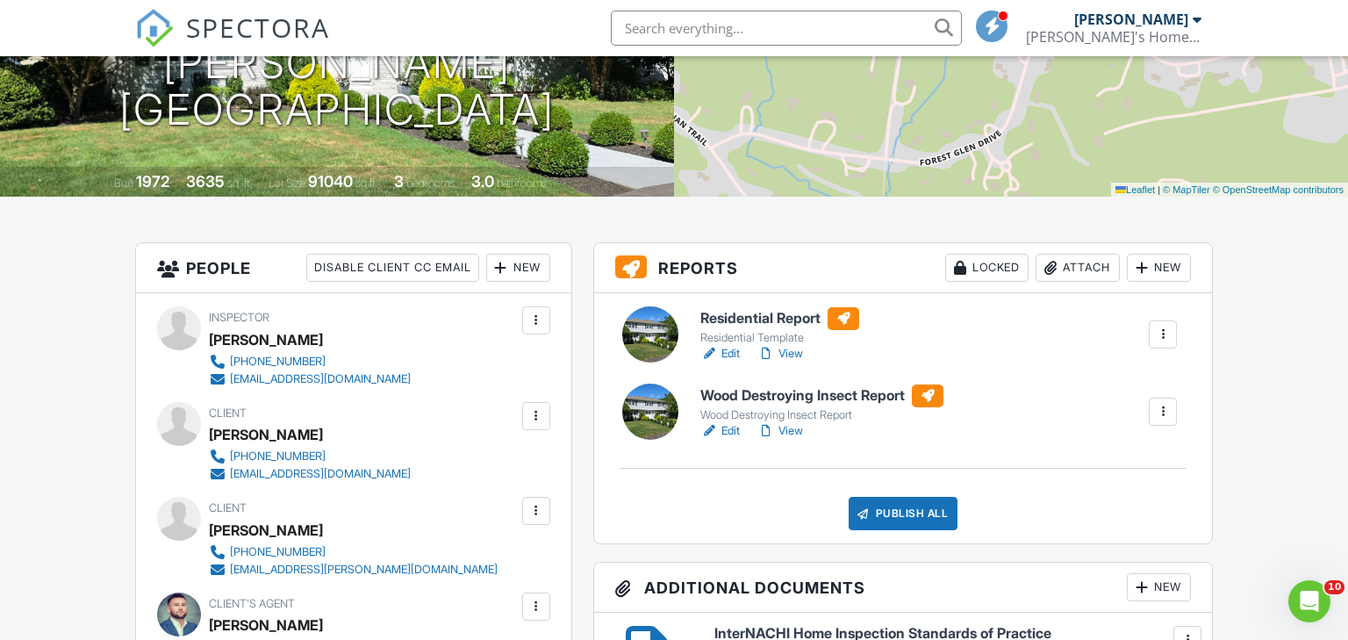 This screenshot has height=640, width=1348. I want to click on div: Publish All, so click(903, 514).